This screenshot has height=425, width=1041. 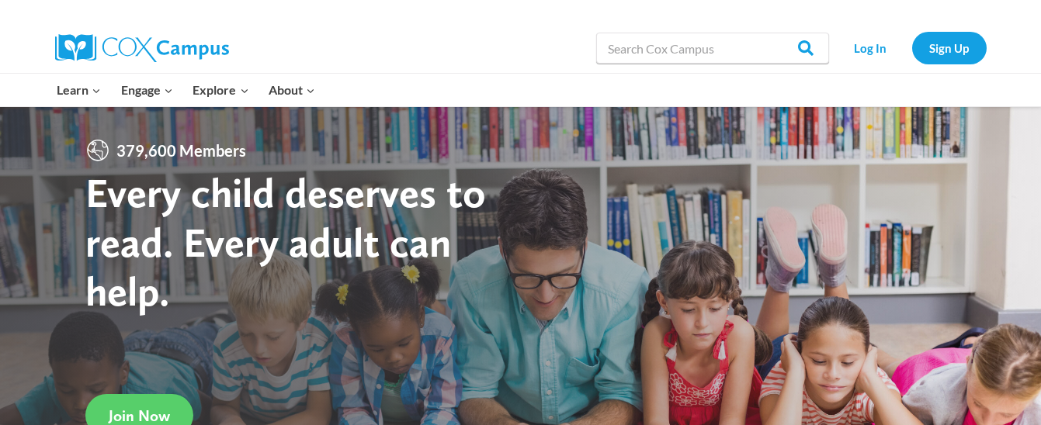 I want to click on a: Sign Up, so click(x=949, y=47).